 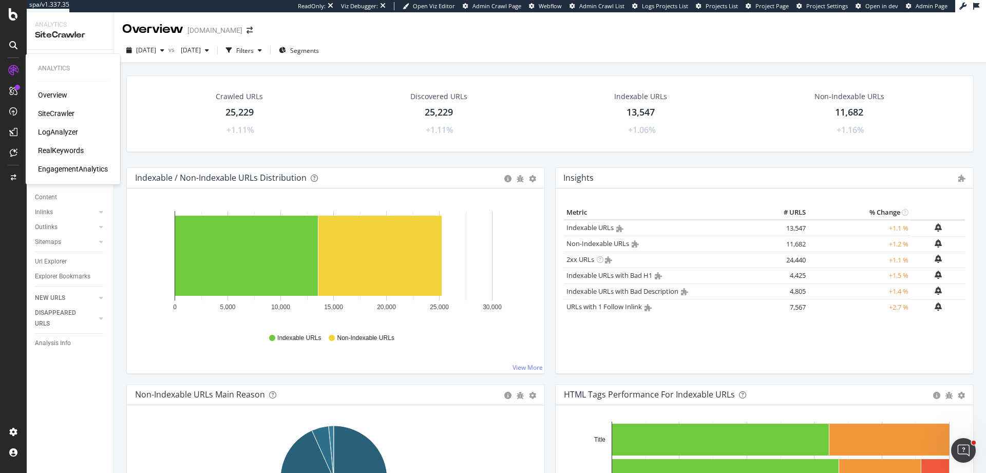 I want to click on text: 15,000, so click(x=333, y=307).